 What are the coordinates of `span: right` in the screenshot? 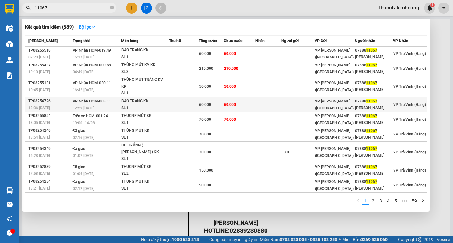 It's located at (423, 201).